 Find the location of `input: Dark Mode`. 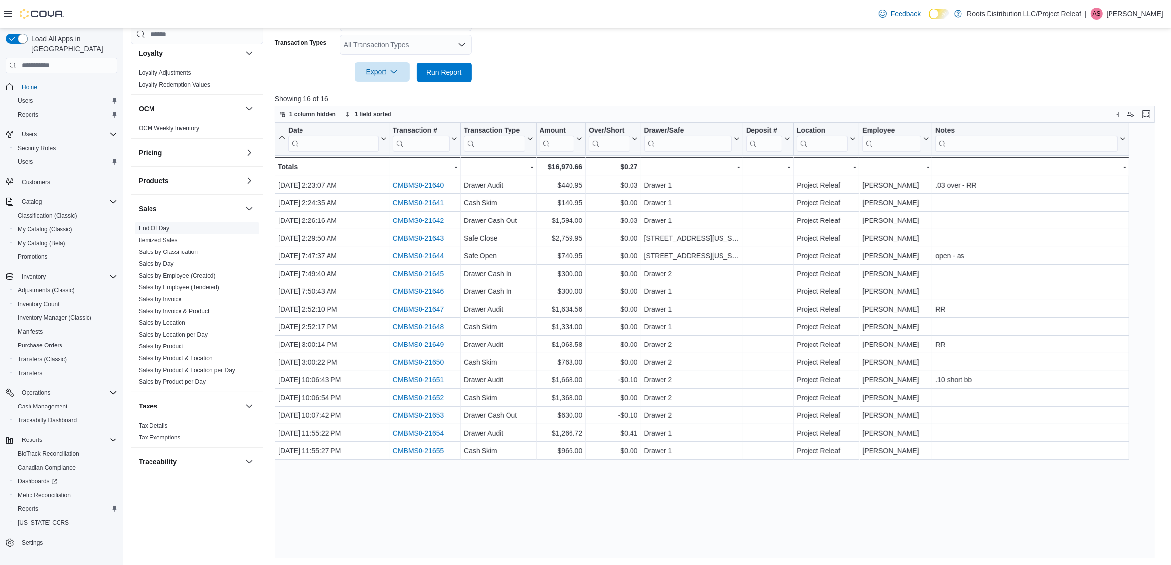

input: Dark Mode is located at coordinates (939, 14).